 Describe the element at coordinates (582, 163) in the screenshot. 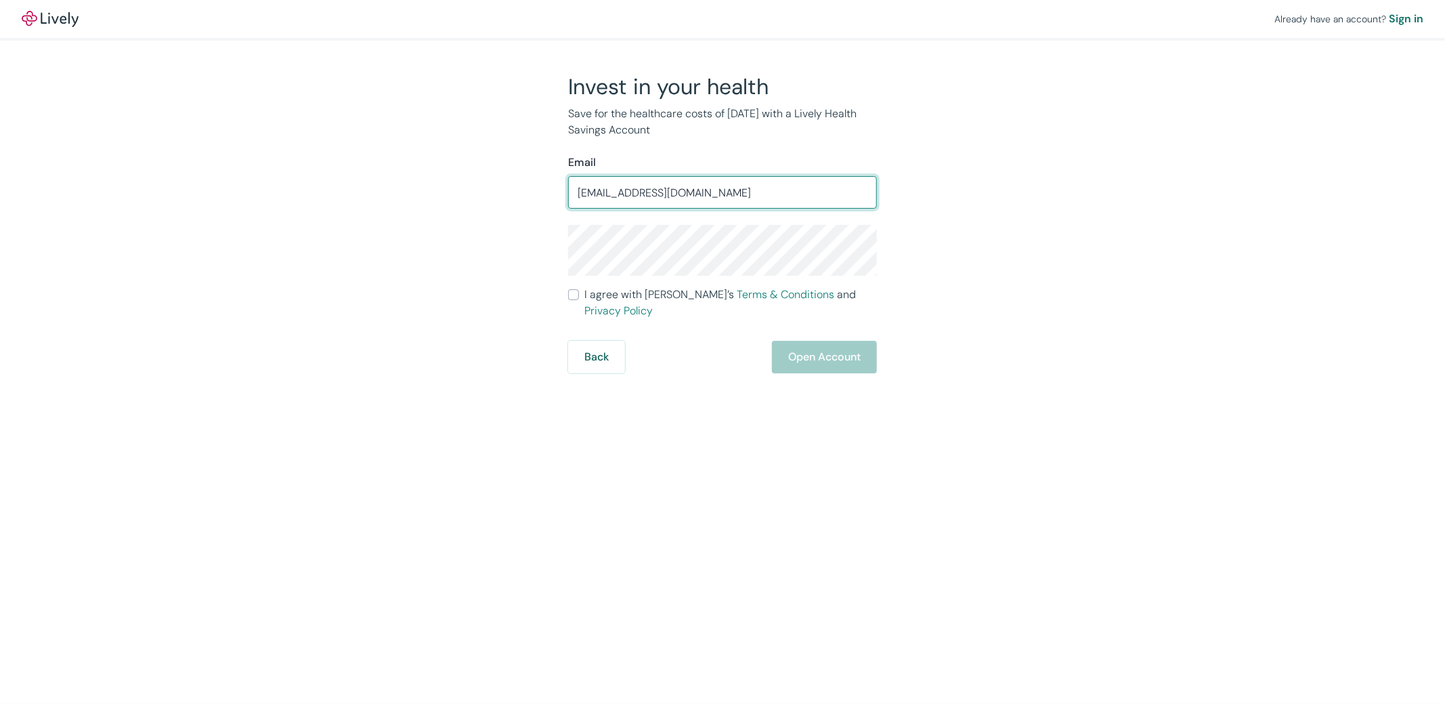

I see `label: Email` at that location.